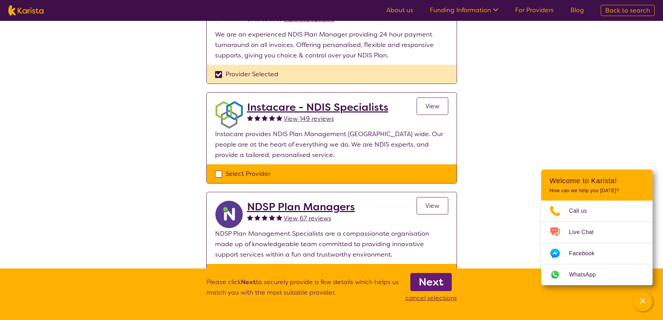 This screenshot has width=663, height=320. I want to click on p: We are an experienced NDIS Plan Manager providing 24 hour payment turnaround on all invoices. Off..., so click(332, 45).